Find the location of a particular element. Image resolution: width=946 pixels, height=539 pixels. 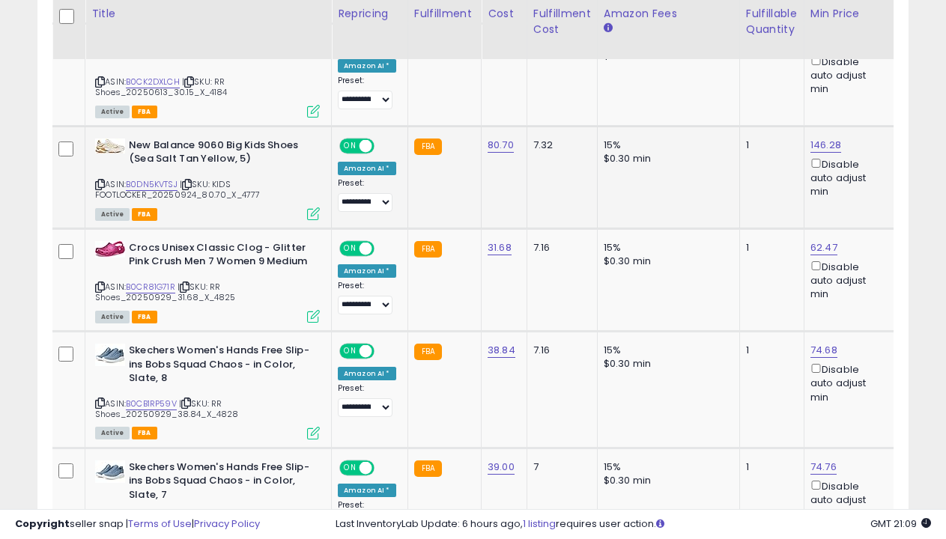

div: seller snap | | is located at coordinates (137, 524).